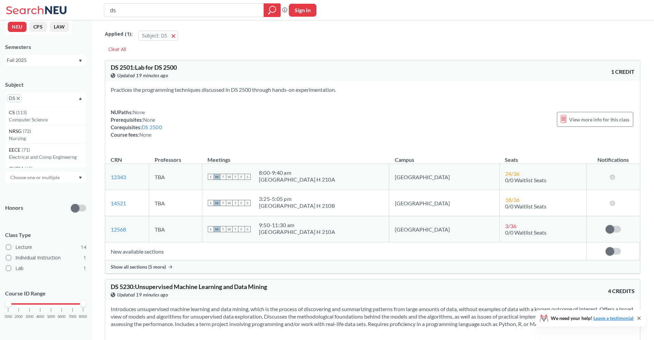  Describe the element at coordinates (118, 177) in the screenshot. I see `a: 12343` at that location.